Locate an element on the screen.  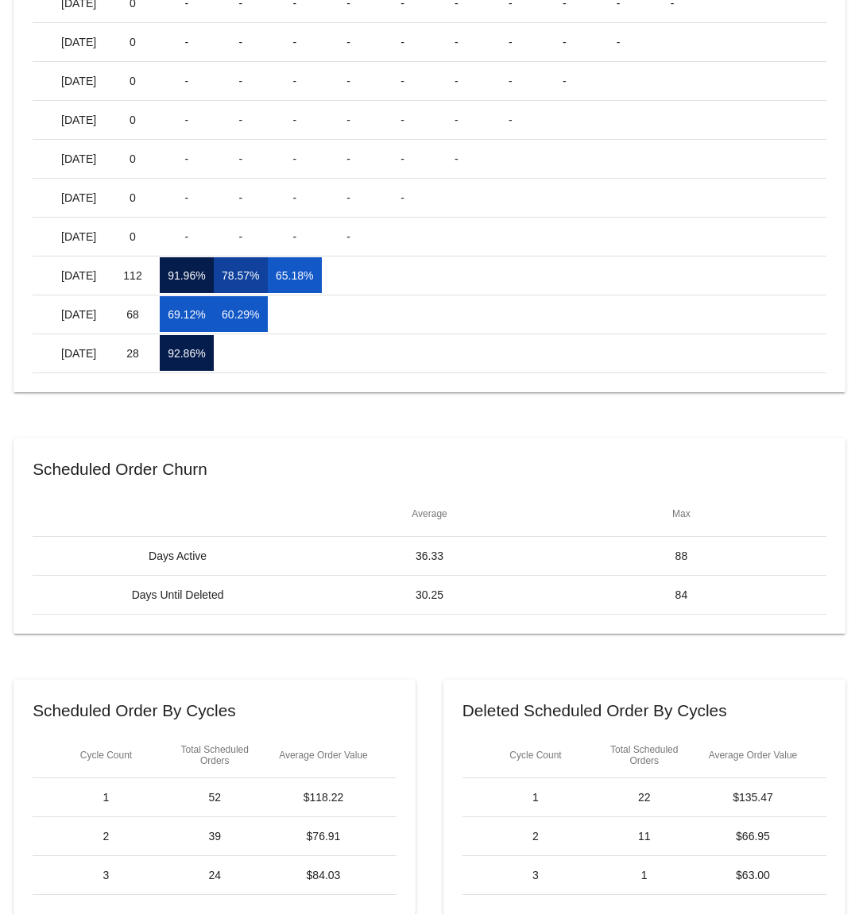
mat-cell: 24 is located at coordinates (214, 875).